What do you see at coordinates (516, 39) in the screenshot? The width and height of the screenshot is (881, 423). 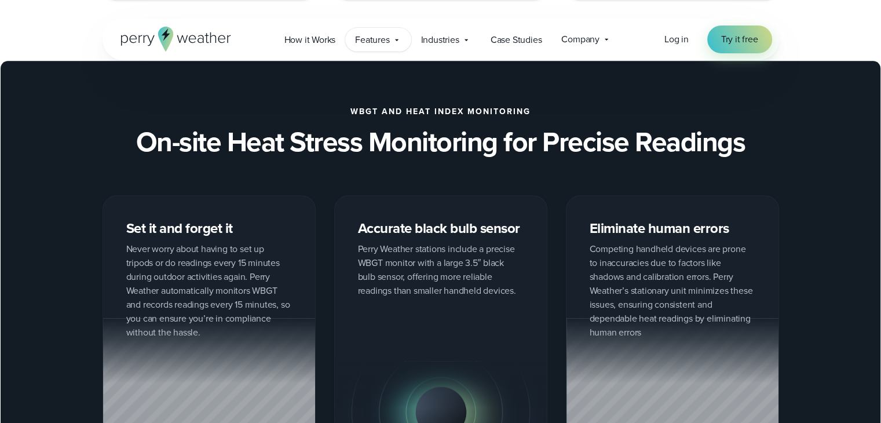 I see `a: Case Studies` at bounding box center [516, 39].